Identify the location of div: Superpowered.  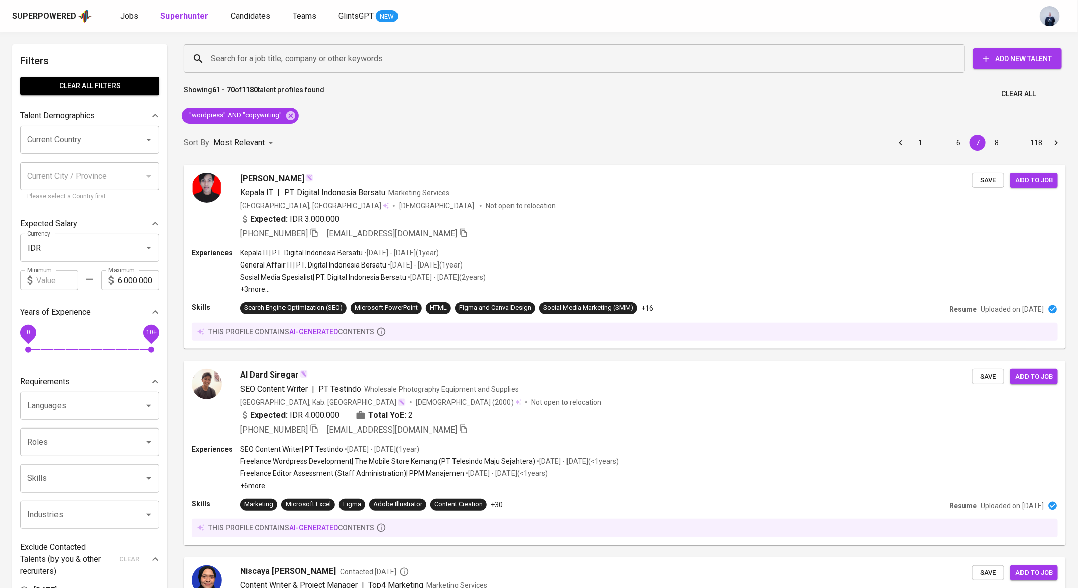
(44, 16).